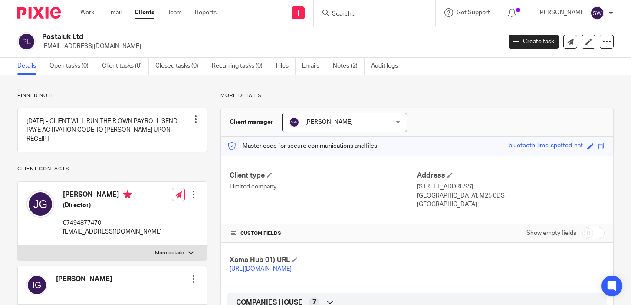  I want to click on a: Emails, so click(314, 66).